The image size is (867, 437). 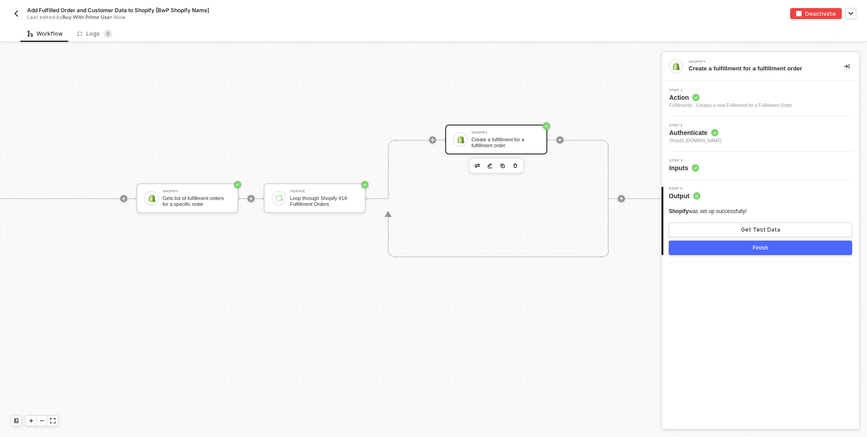 I want to click on button: back, so click(x=16, y=14).